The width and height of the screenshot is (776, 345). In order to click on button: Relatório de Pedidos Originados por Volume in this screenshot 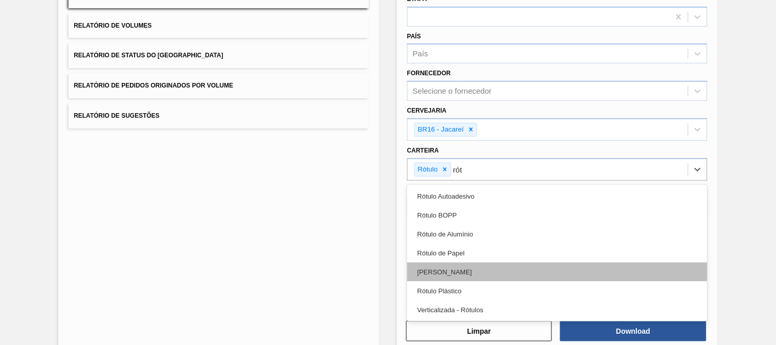, I will do `click(218, 85)`.